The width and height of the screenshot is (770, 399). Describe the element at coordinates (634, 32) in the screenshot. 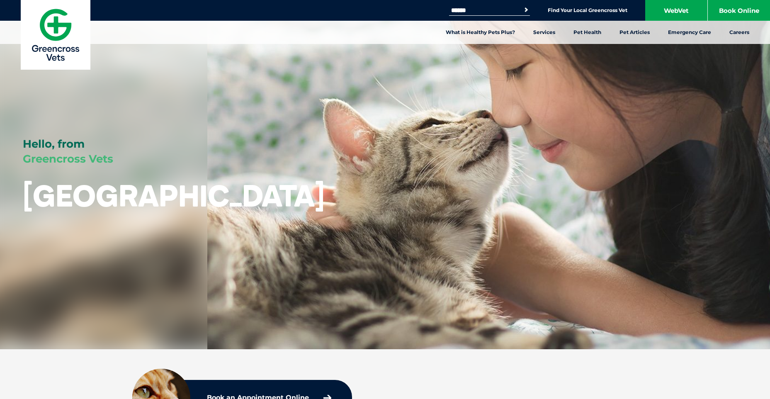

I see `a: Pet Articles` at that location.